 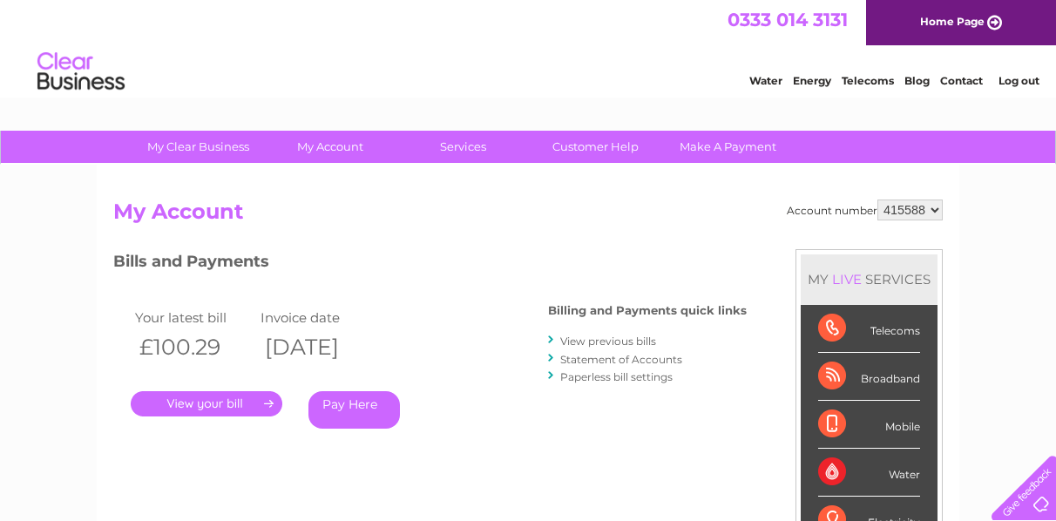 I want to click on div: Telecoms, so click(x=869, y=328).